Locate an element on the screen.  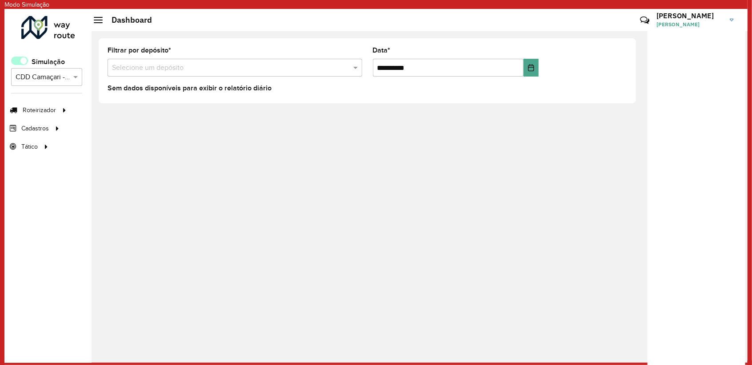
a: Contato Rápido is located at coordinates (645, 20).